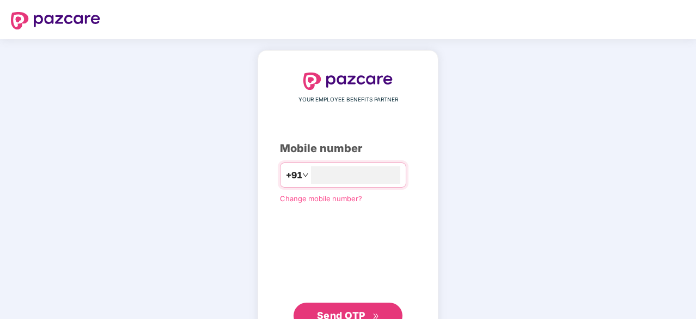 Image resolution: width=696 pixels, height=319 pixels. What do you see at coordinates (348, 148) in the screenshot?
I see `div: Mobile number` at bounding box center [348, 148].